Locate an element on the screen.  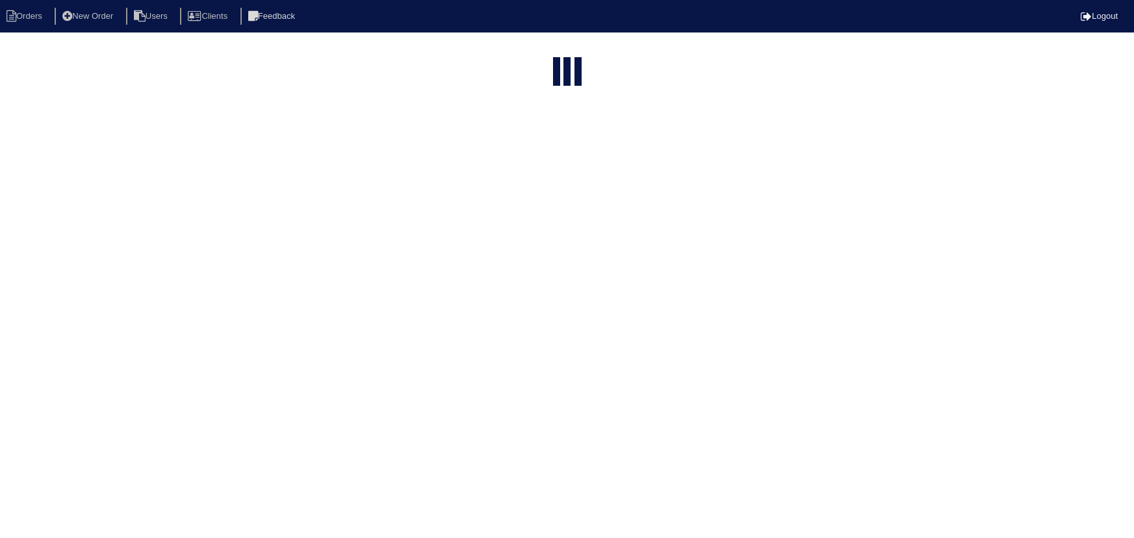
li: Users is located at coordinates (152, 16).